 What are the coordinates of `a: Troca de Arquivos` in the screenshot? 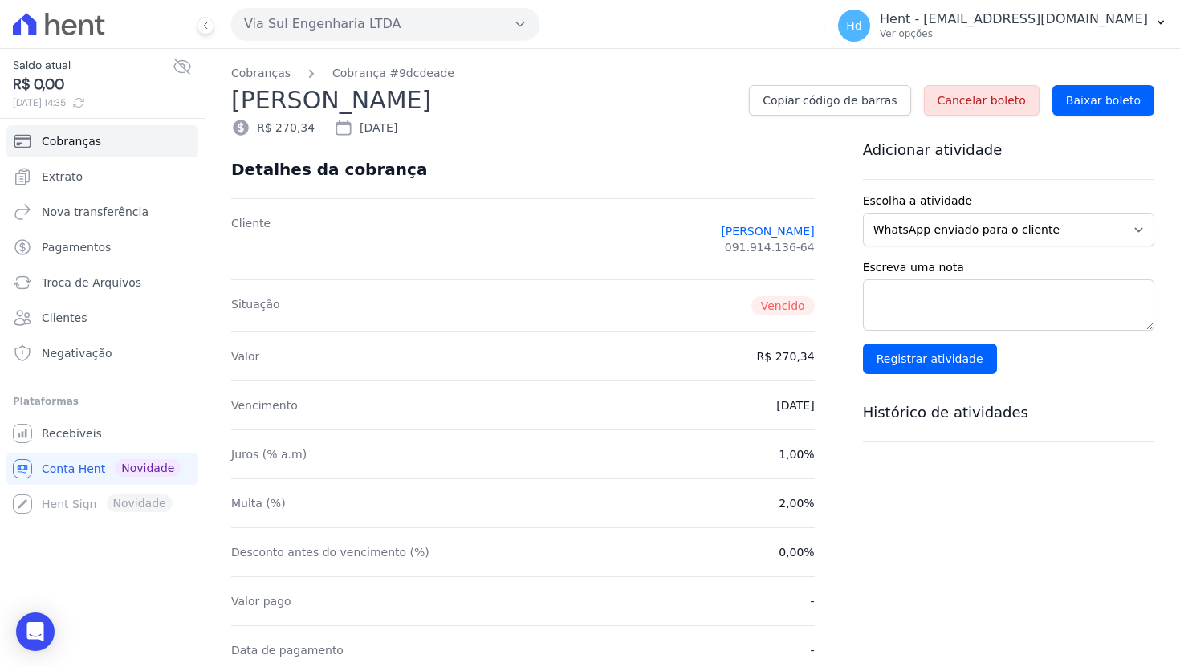 It's located at (102, 283).